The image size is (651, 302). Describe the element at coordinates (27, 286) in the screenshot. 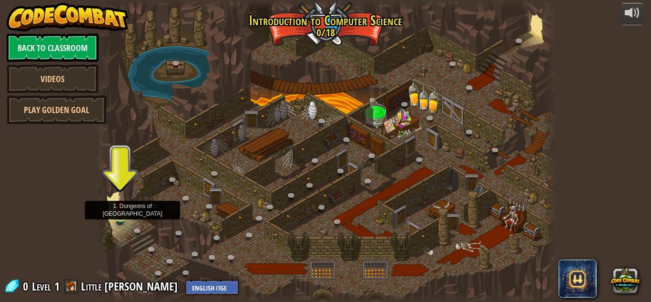

I see `span: 0` at that location.